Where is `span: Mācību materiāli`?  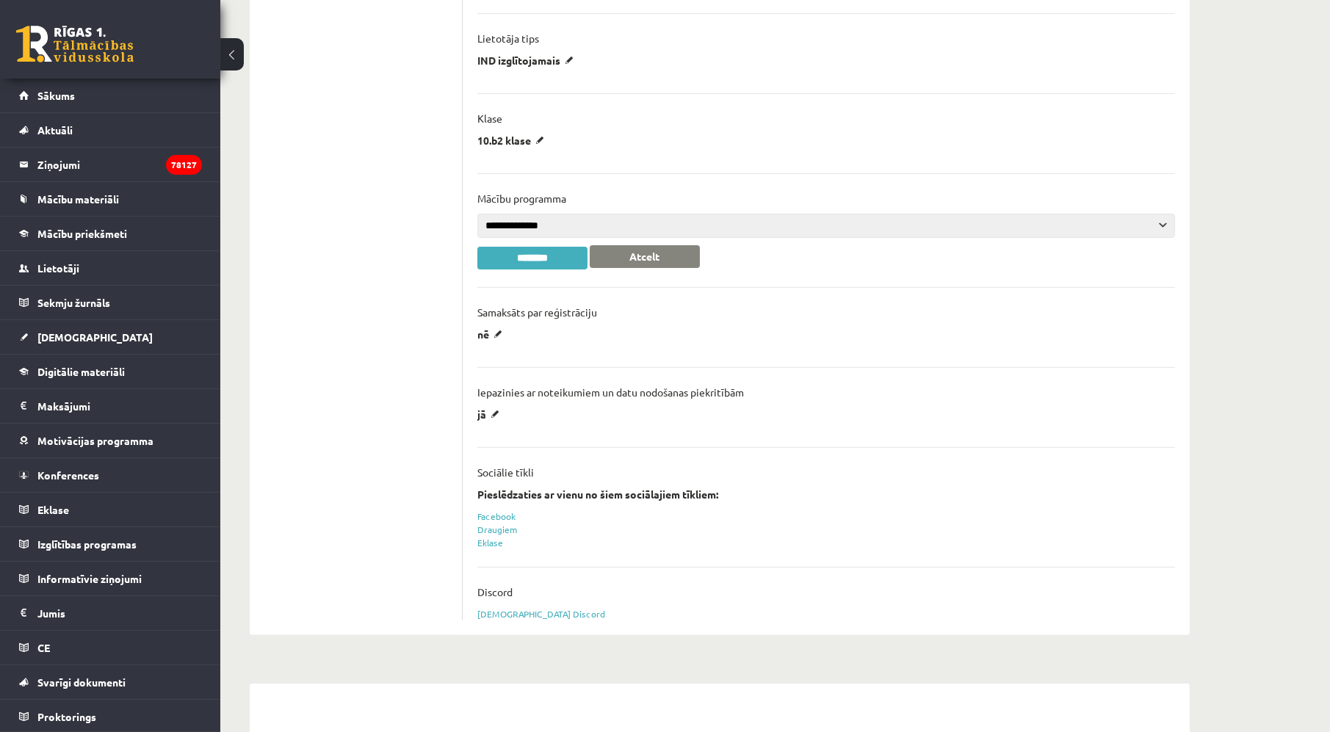
span: Mācību materiāli is located at coordinates (78, 199).